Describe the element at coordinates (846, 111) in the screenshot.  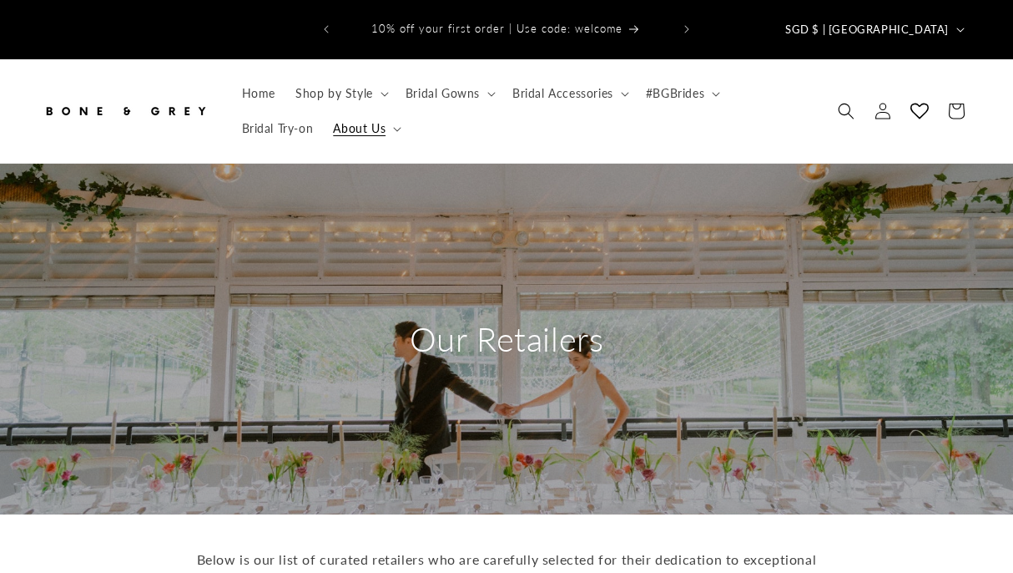
I see `summary: Search` at that location.